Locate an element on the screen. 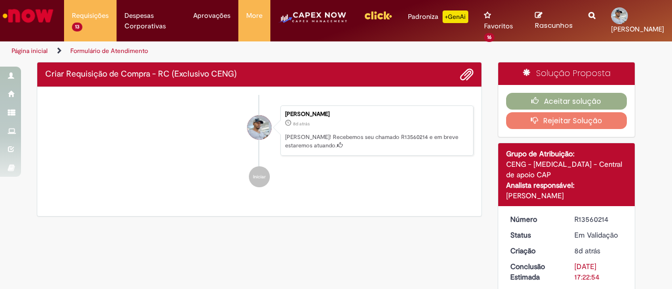 This screenshot has width=672, height=289. div: 23/09/2025 16:22:51 is located at coordinates (599, 251).